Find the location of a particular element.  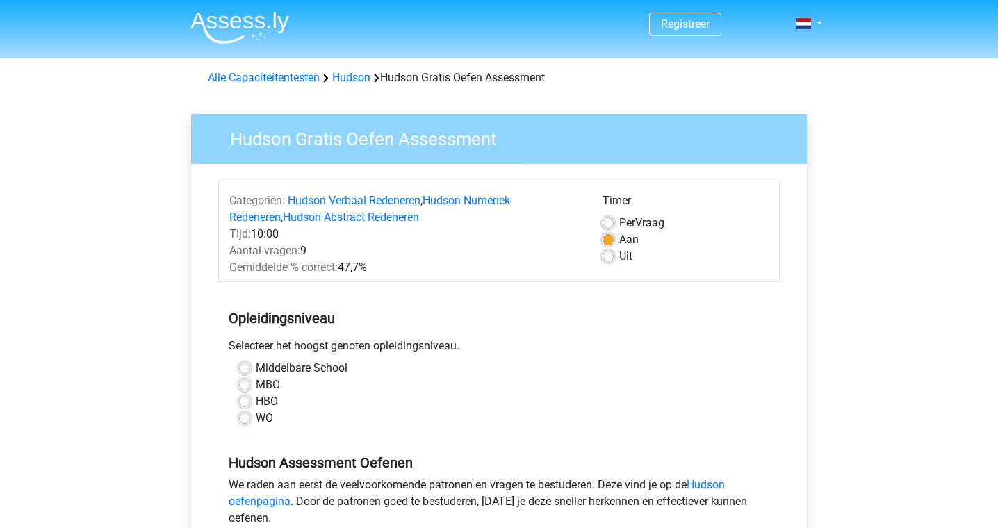

h3: Hudson Gratis Oefen Assessment is located at coordinates (504, 136).